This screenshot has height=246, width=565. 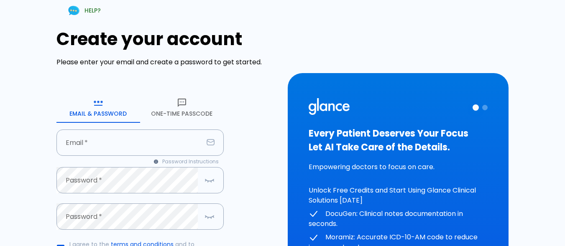 I want to click on span: Password Instructions, so click(x=190, y=162).